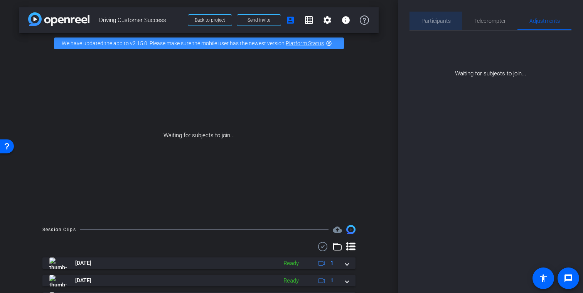  I want to click on button: Back to project, so click(210, 20).